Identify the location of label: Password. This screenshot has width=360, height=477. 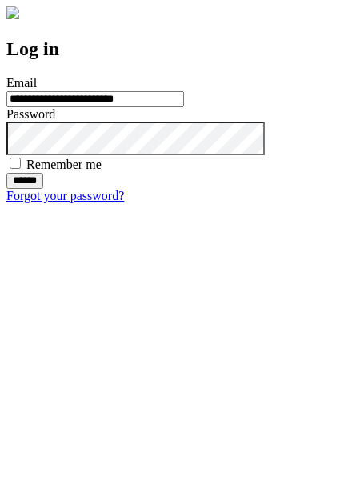
(30, 114).